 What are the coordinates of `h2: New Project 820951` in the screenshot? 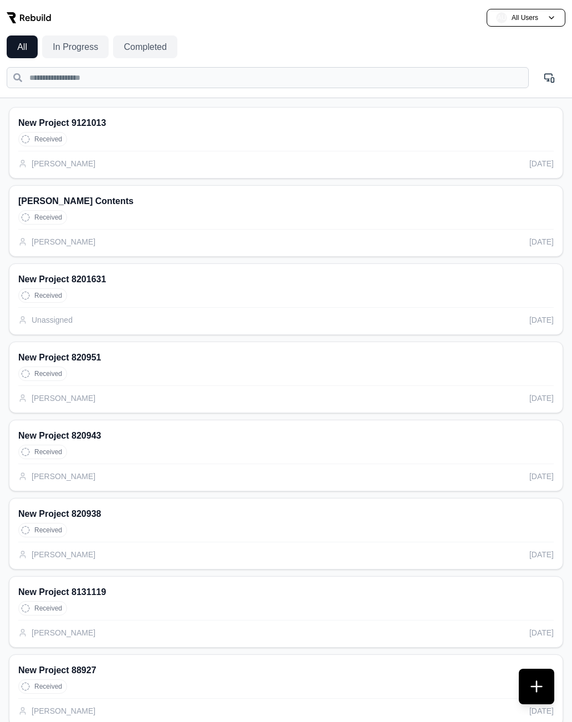 It's located at (286, 358).